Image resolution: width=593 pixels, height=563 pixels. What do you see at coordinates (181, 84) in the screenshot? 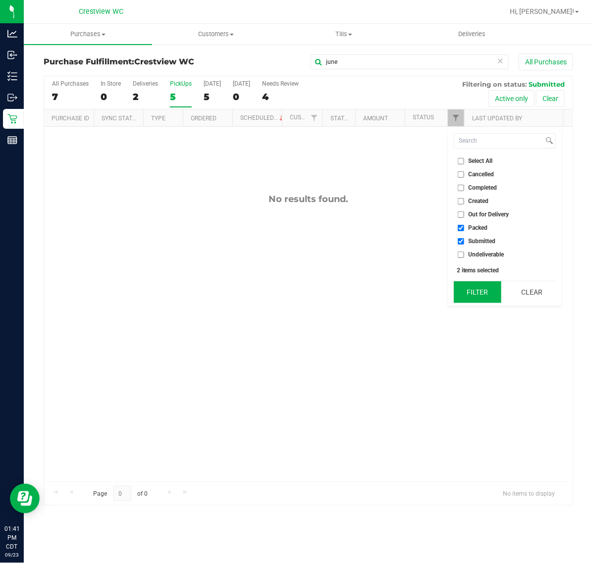
I see `div: PickUps` at bounding box center [181, 84].